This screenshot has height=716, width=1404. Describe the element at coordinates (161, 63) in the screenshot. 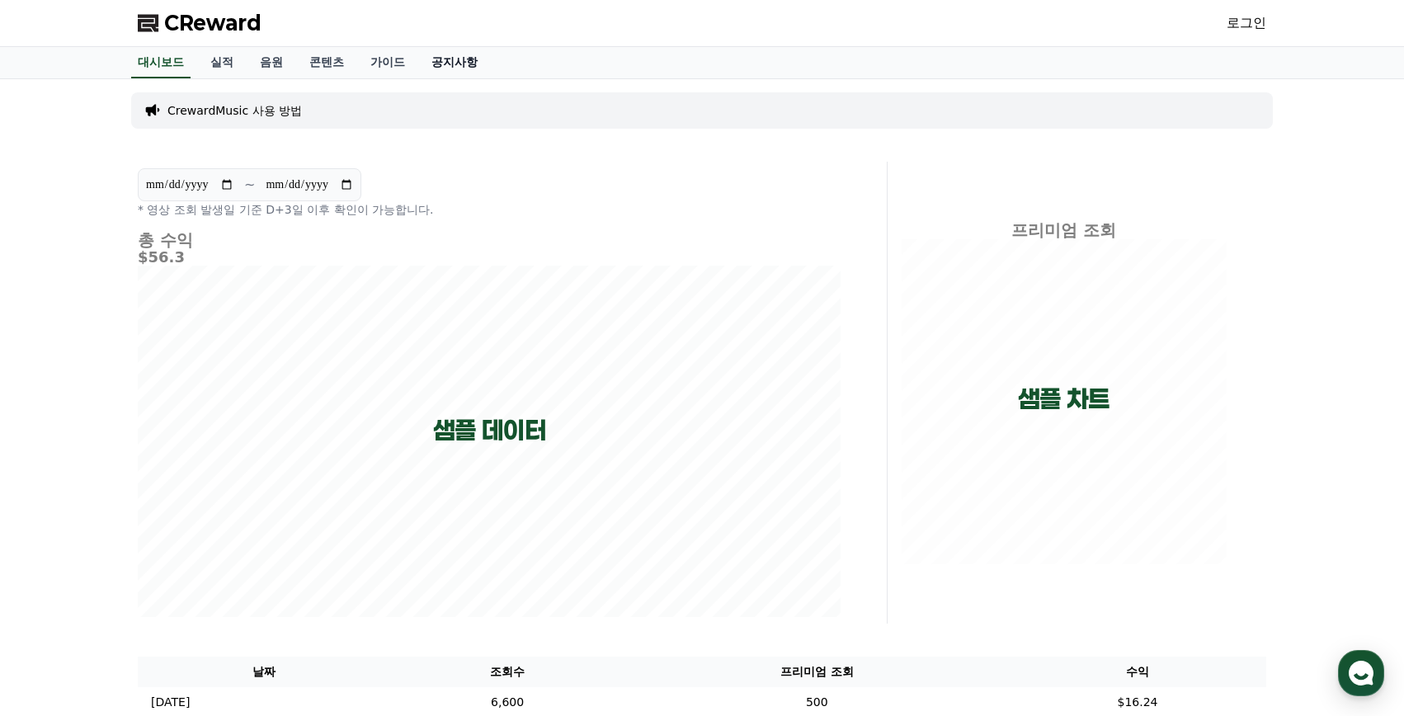

I see `a: 대시보드` at that location.